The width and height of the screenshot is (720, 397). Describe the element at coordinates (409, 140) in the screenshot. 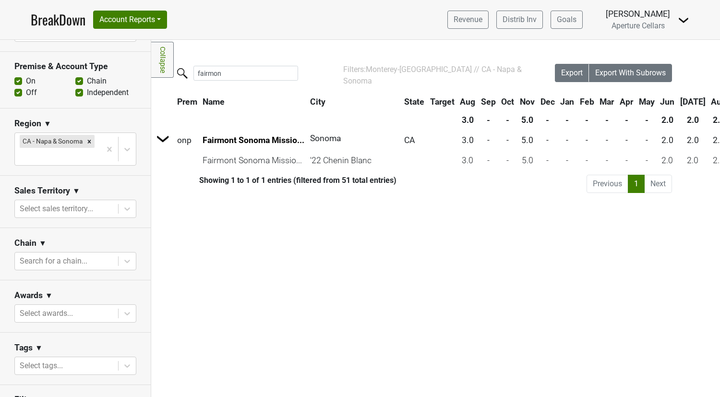

I see `span: CA` at that location.